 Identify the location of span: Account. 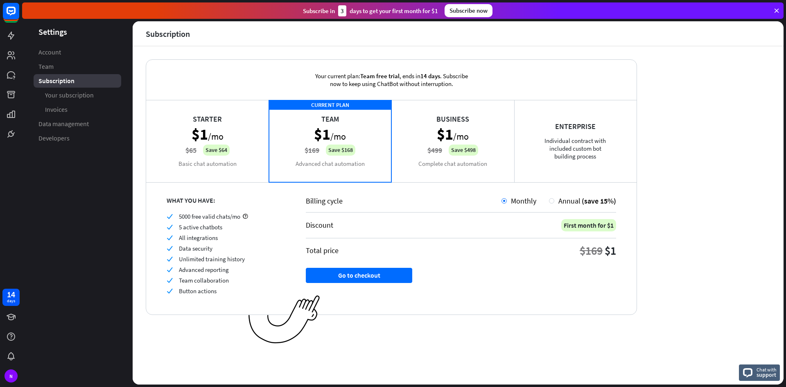
(50, 52).